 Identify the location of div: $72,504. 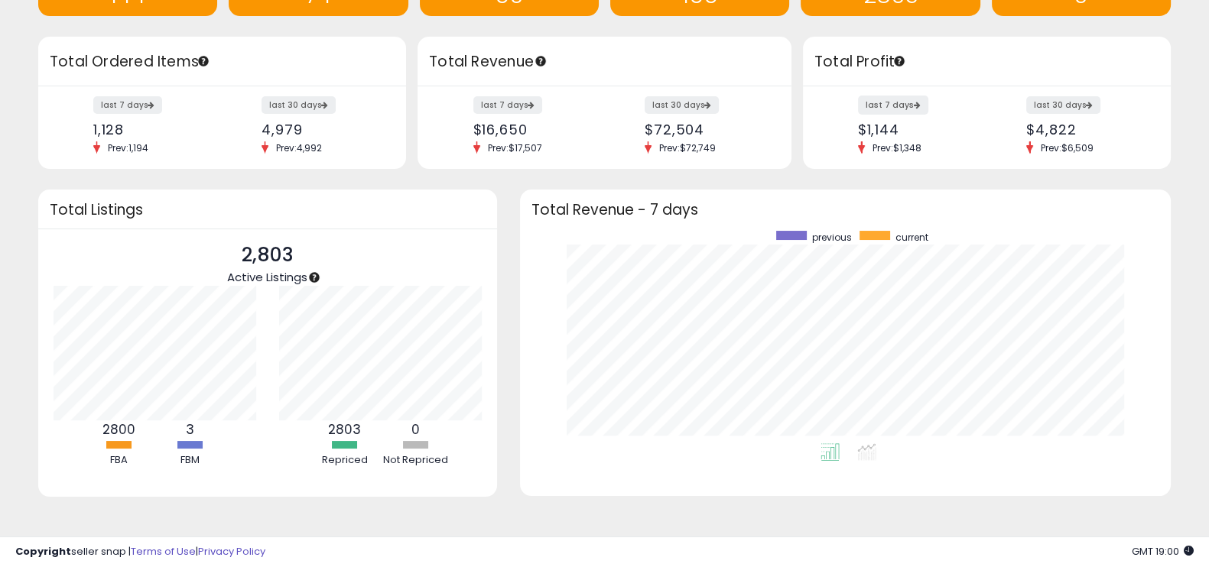
(704, 129).